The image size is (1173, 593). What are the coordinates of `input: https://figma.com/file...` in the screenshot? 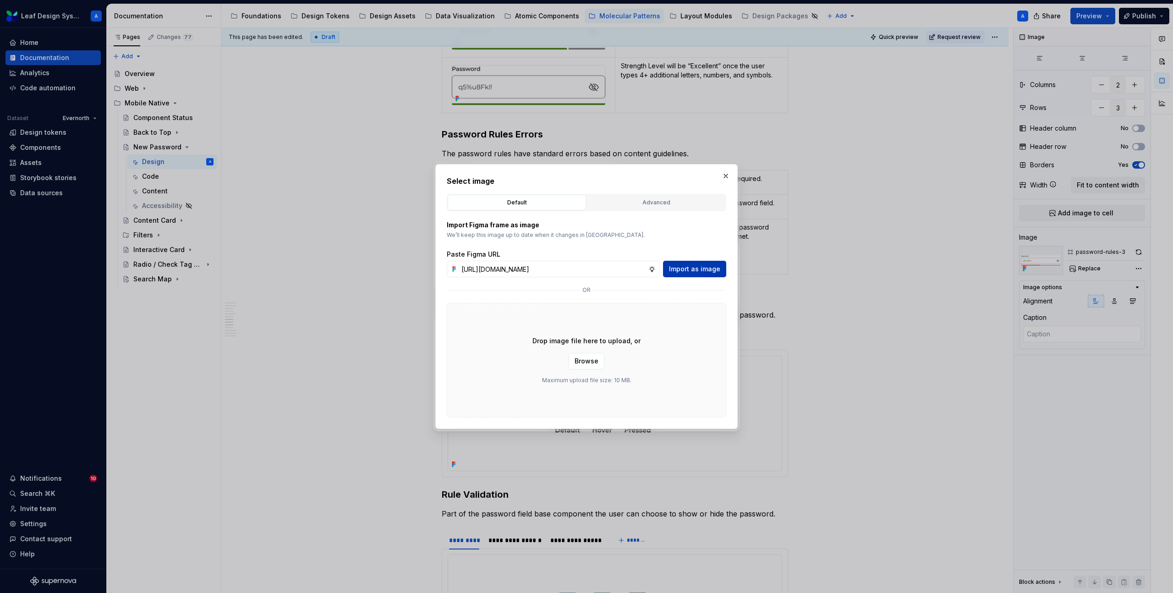 It's located at (553, 269).